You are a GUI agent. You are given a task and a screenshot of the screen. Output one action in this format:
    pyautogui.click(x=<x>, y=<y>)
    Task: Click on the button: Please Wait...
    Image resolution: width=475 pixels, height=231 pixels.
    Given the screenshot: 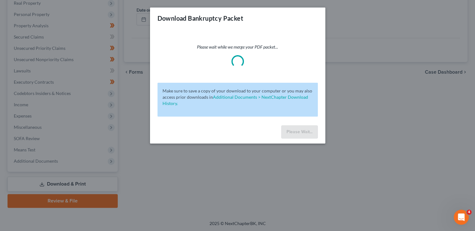 What is the action you would take?
    pyautogui.click(x=299, y=132)
    